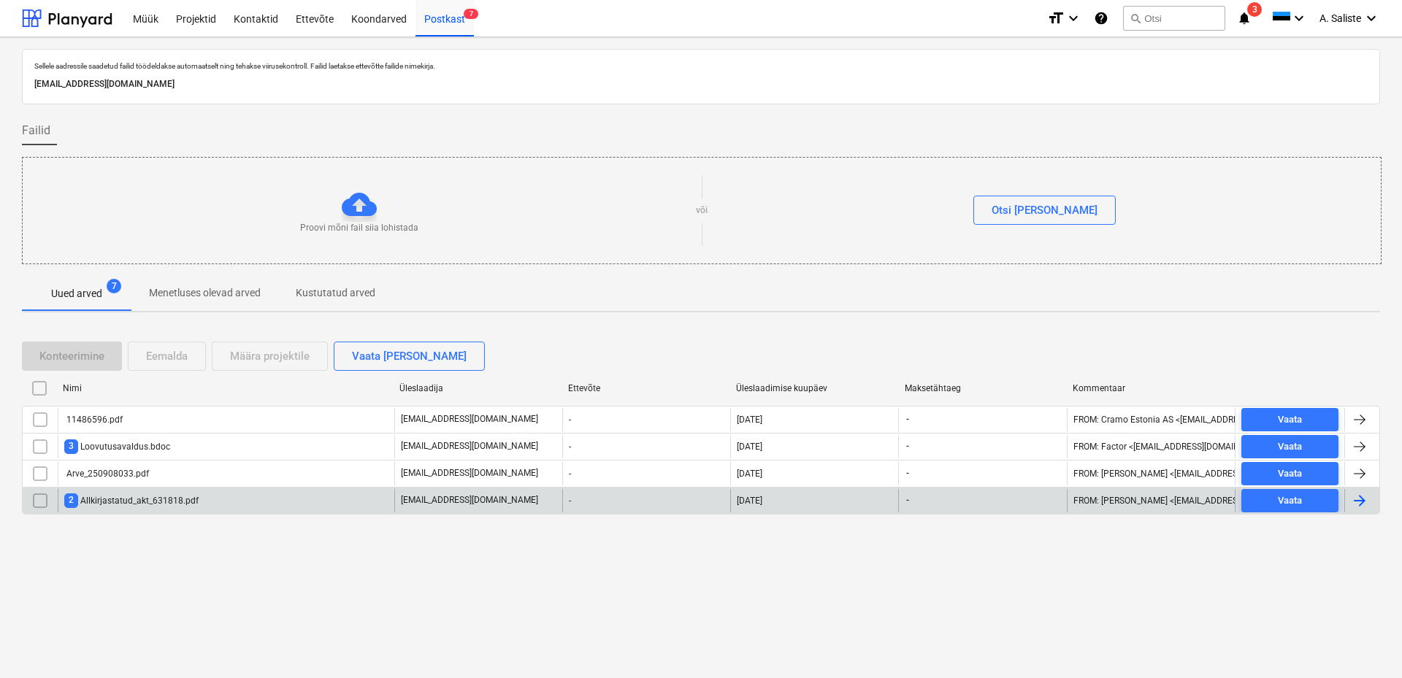 This screenshot has height=678, width=1402. I want to click on div: Üleslaadija, so click(477, 388).